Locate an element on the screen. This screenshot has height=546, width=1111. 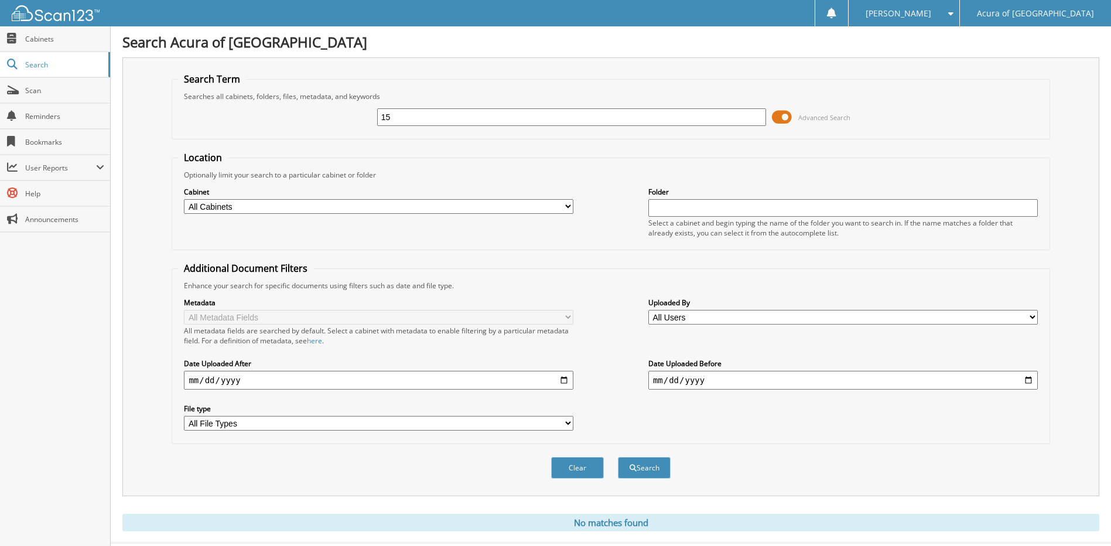
label: Date Uploaded Before is located at coordinates (843, 363).